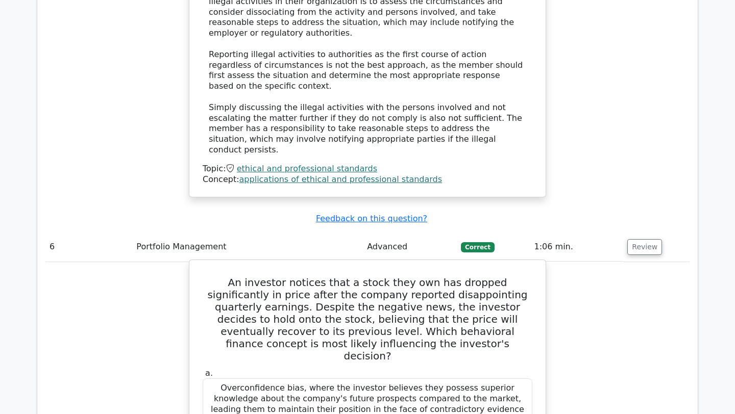 The image size is (735, 414). I want to click on a: ethical and professional standards, so click(307, 168).